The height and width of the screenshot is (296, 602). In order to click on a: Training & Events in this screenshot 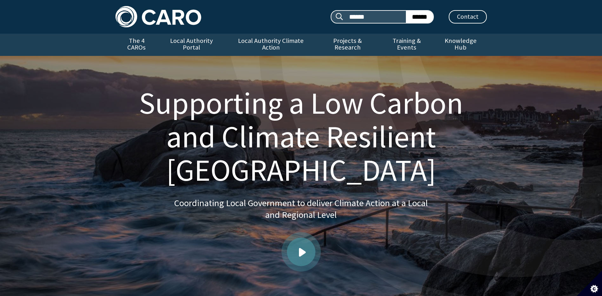, I will do `click(406, 45)`.